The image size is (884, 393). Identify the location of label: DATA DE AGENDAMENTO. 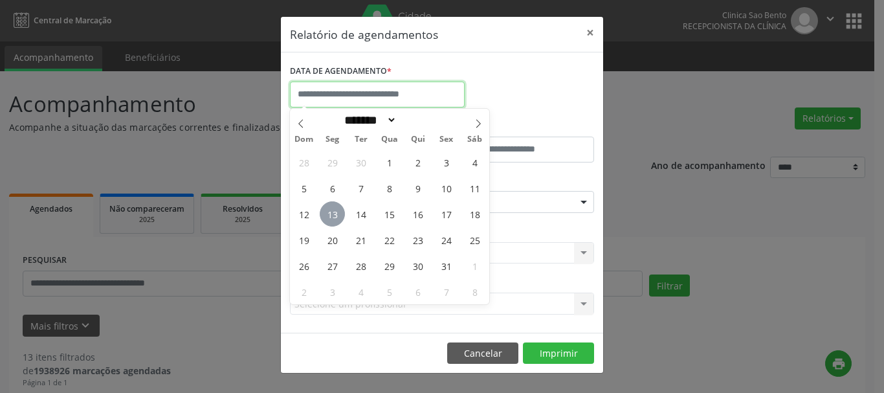
(340, 71).